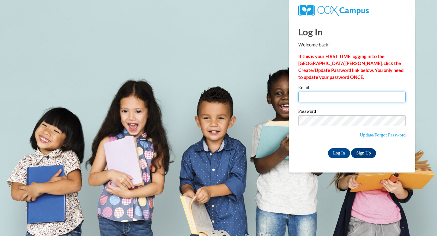 Image resolution: width=437 pixels, height=236 pixels. Describe the element at coordinates (352, 45) in the screenshot. I see `p: Welcome back!` at that location.